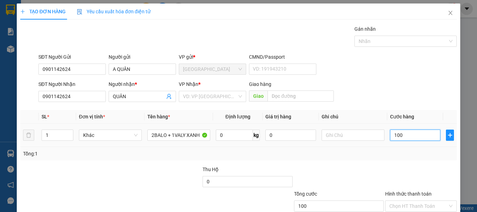 The height and width of the screenshot is (212, 477). What do you see at coordinates (279, 117) in the screenshot?
I see `span: Giá trị hàng` at bounding box center [279, 117].